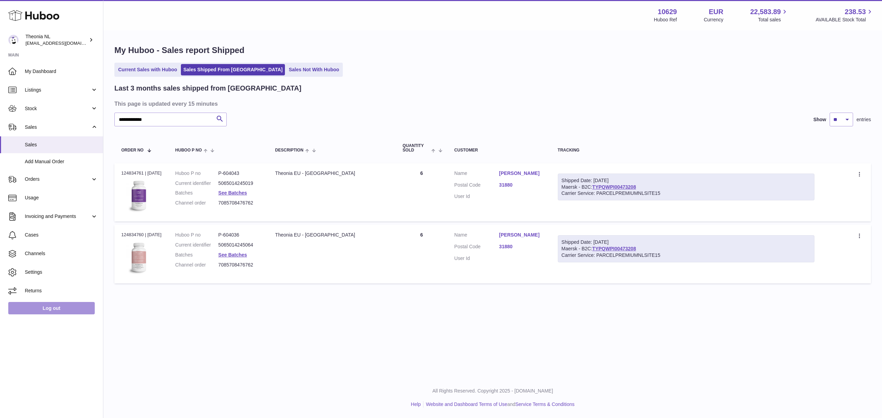 The image size is (882, 418). I want to click on a: Sales Not With Huboo, so click(314, 70).